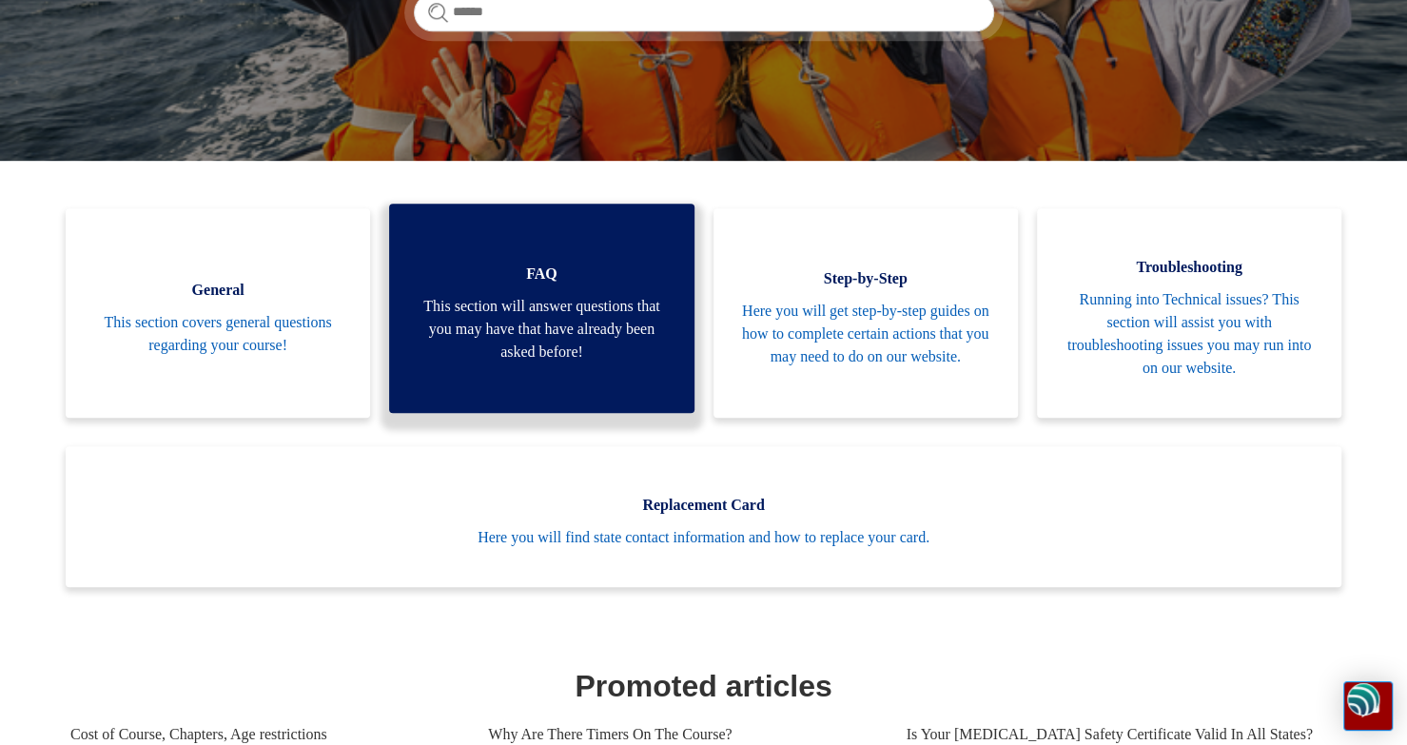  What do you see at coordinates (865, 279) in the screenshot?
I see `span: Step-by-Step` at bounding box center [865, 279].